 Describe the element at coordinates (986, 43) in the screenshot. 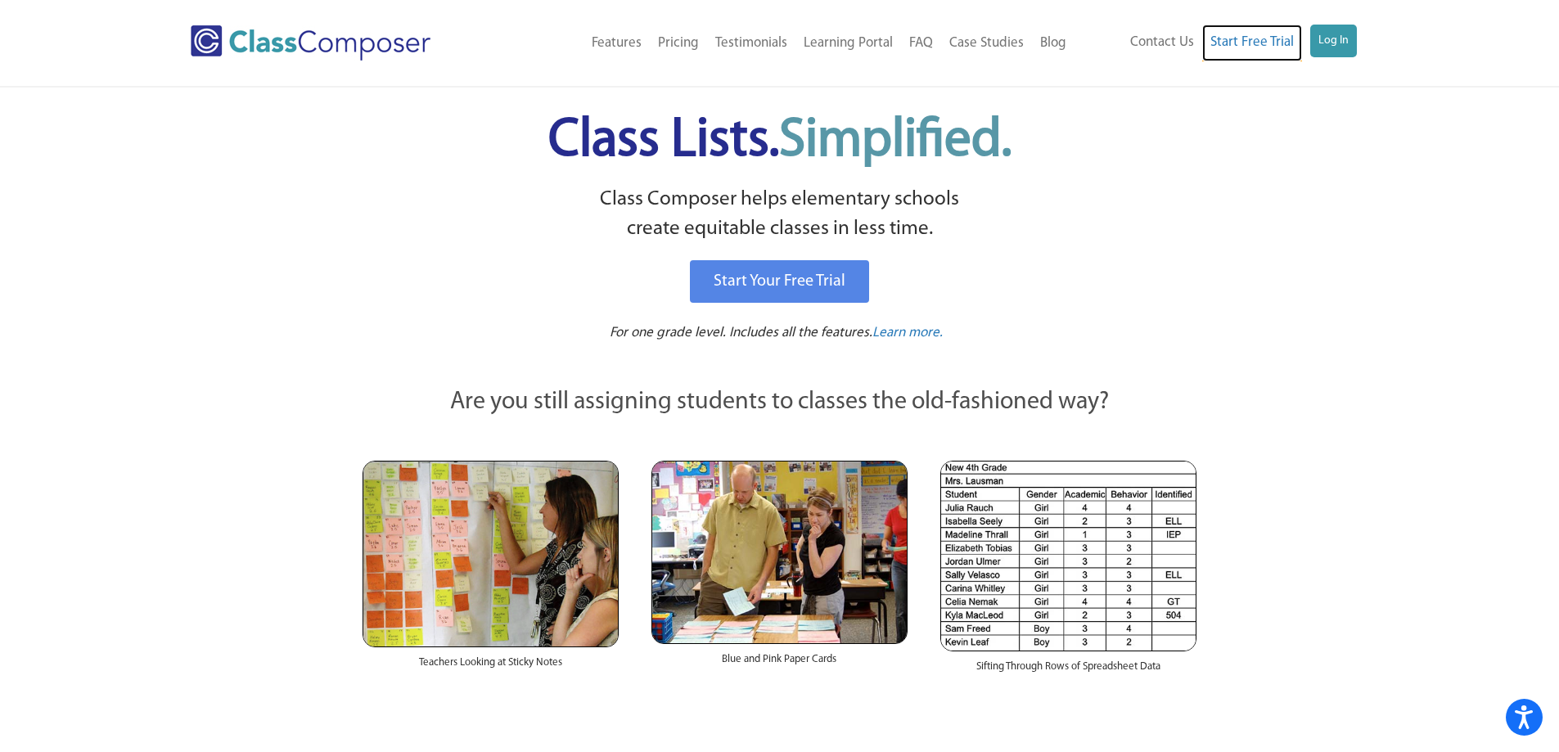

I see `a: Case Studies` at that location.